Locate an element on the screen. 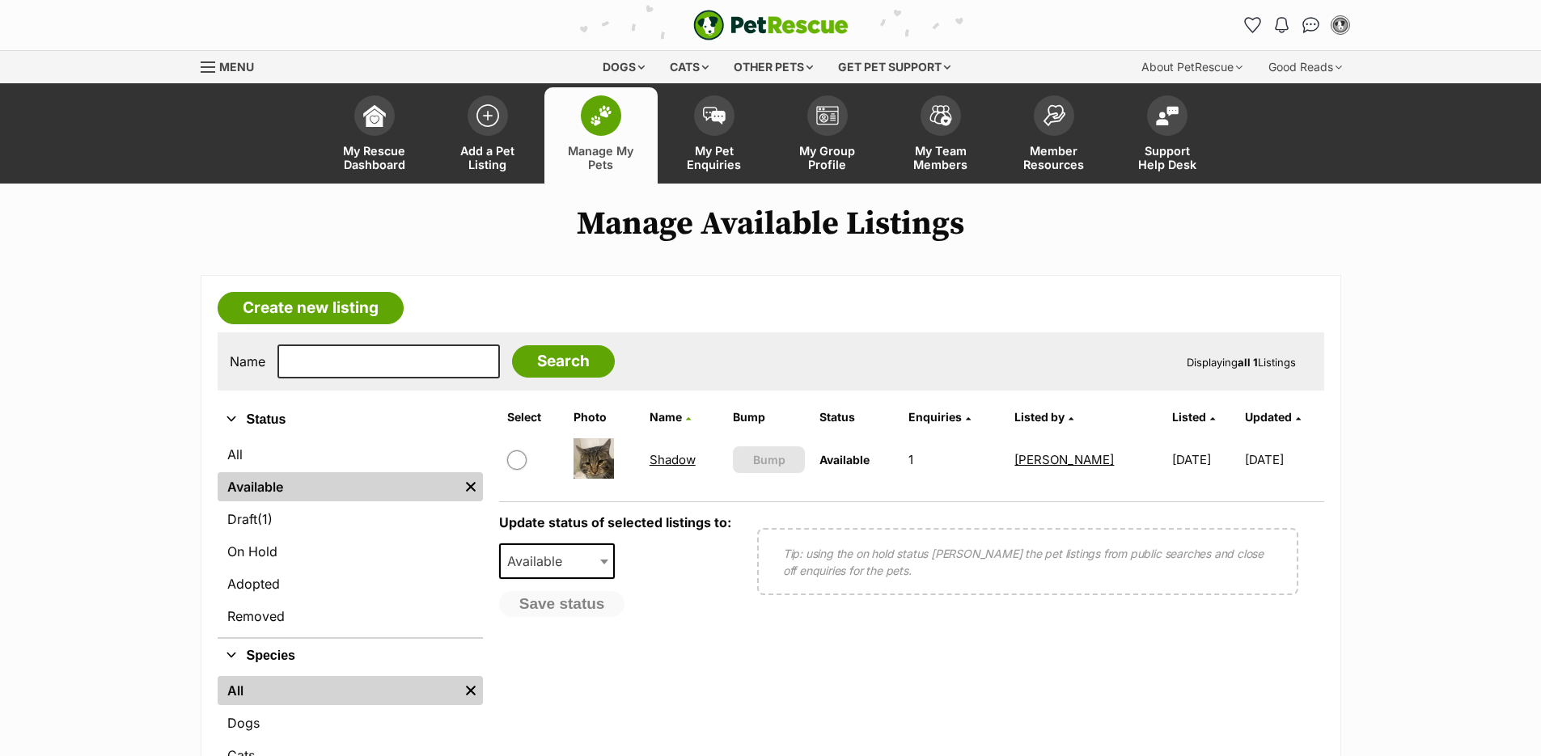  span: Listed by is located at coordinates (1039, 416).